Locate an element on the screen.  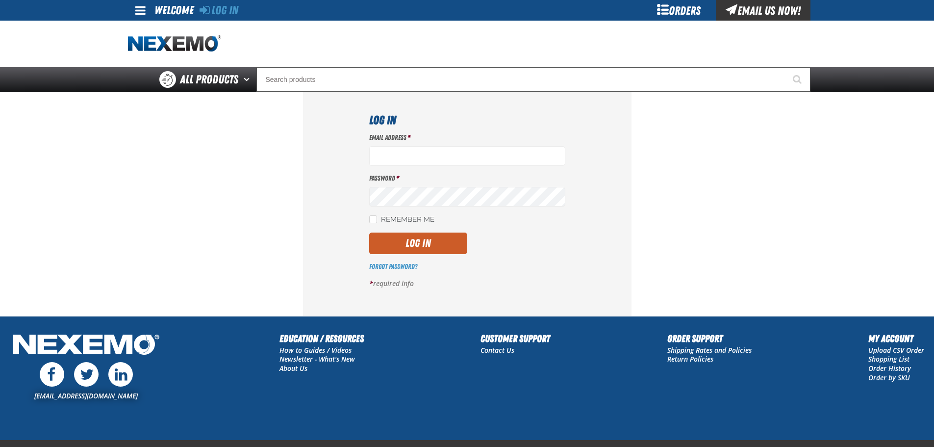
a: Newsletter - What's New is located at coordinates (317, 358).